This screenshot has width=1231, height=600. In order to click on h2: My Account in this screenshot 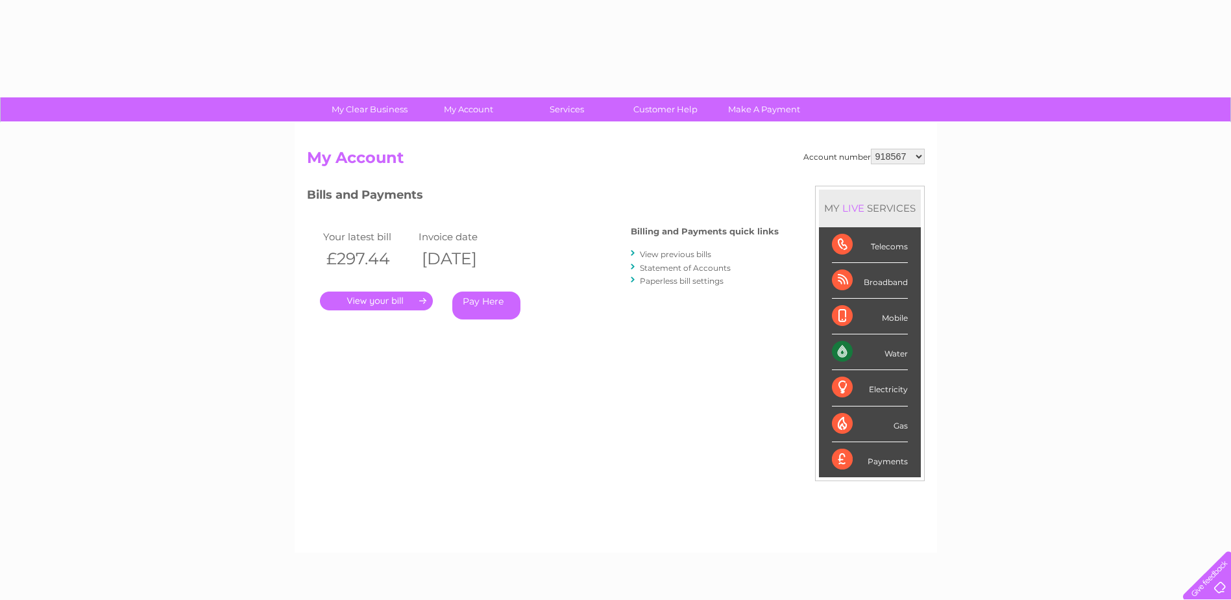, I will do `click(616, 161)`.